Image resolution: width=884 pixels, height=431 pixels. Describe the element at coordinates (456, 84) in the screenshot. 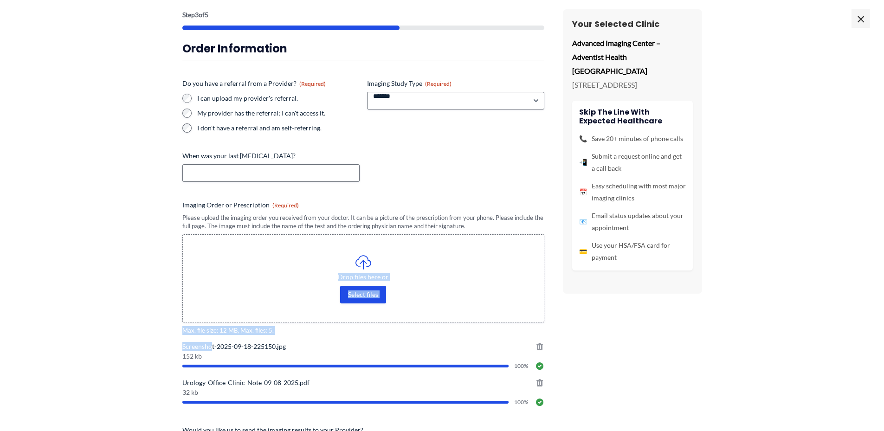

I see `label: Imaging Study Type` at that location.